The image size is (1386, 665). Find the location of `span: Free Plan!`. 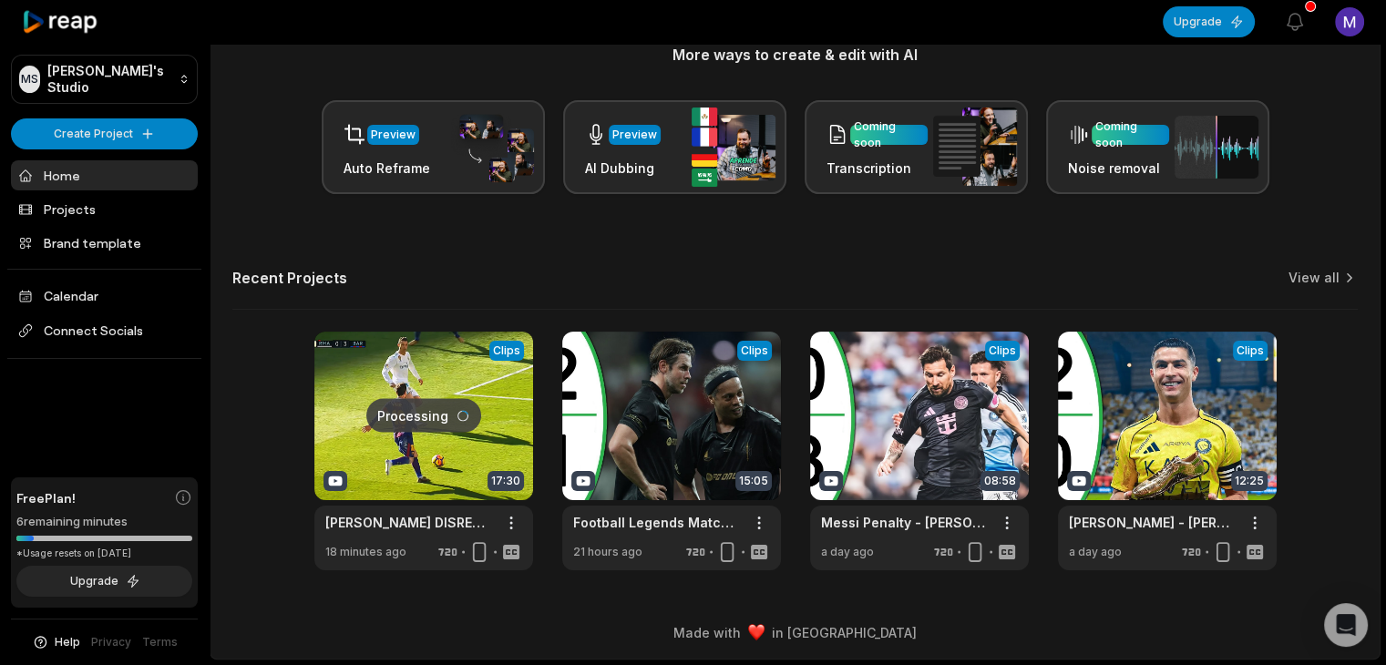

span: Free Plan! is located at coordinates (46, 498).